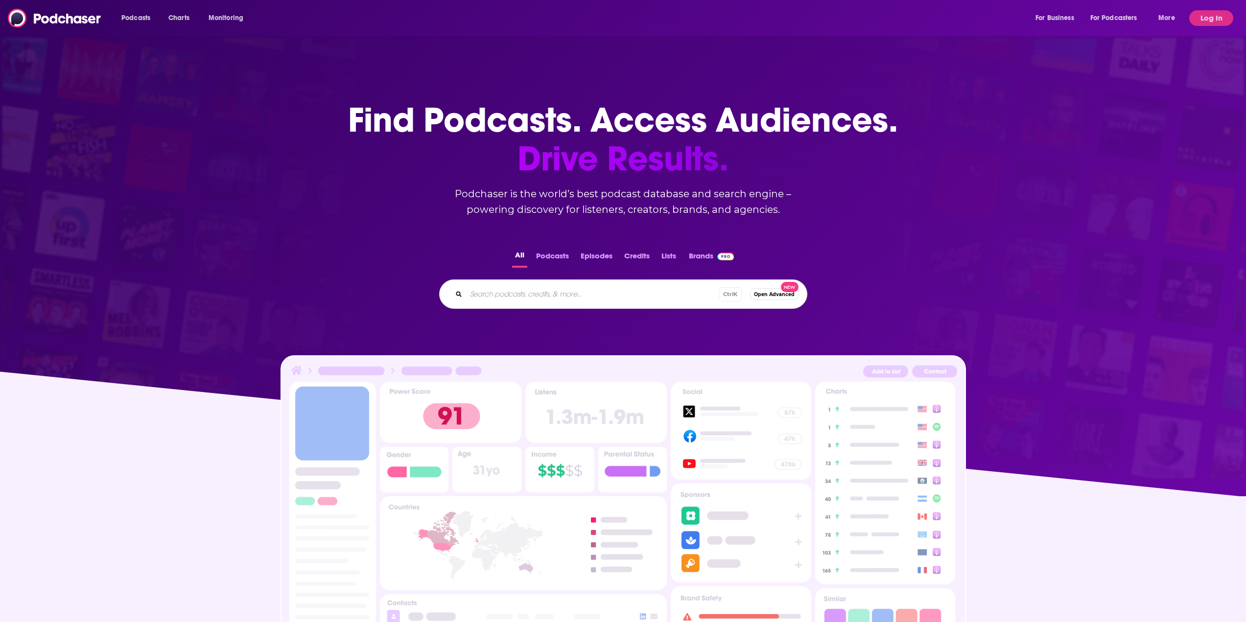  I want to click on div: Search podcasts, credits, & more..., so click(623, 294).